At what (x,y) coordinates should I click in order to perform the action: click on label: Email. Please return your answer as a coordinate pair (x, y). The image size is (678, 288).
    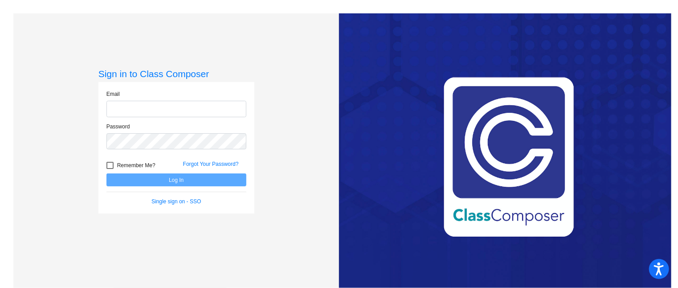
    Looking at the image, I should click on (113, 94).